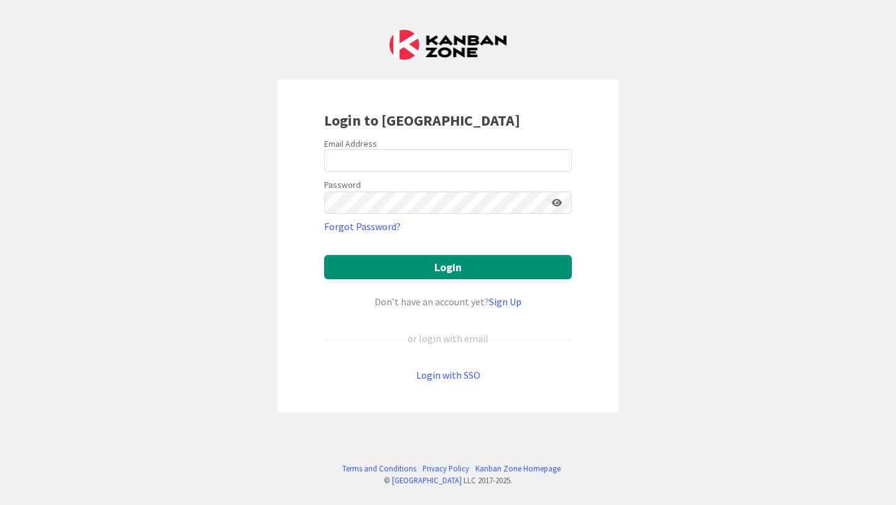 The image size is (896, 505). I want to click on img: Kanban Zone, so click(448, 45).